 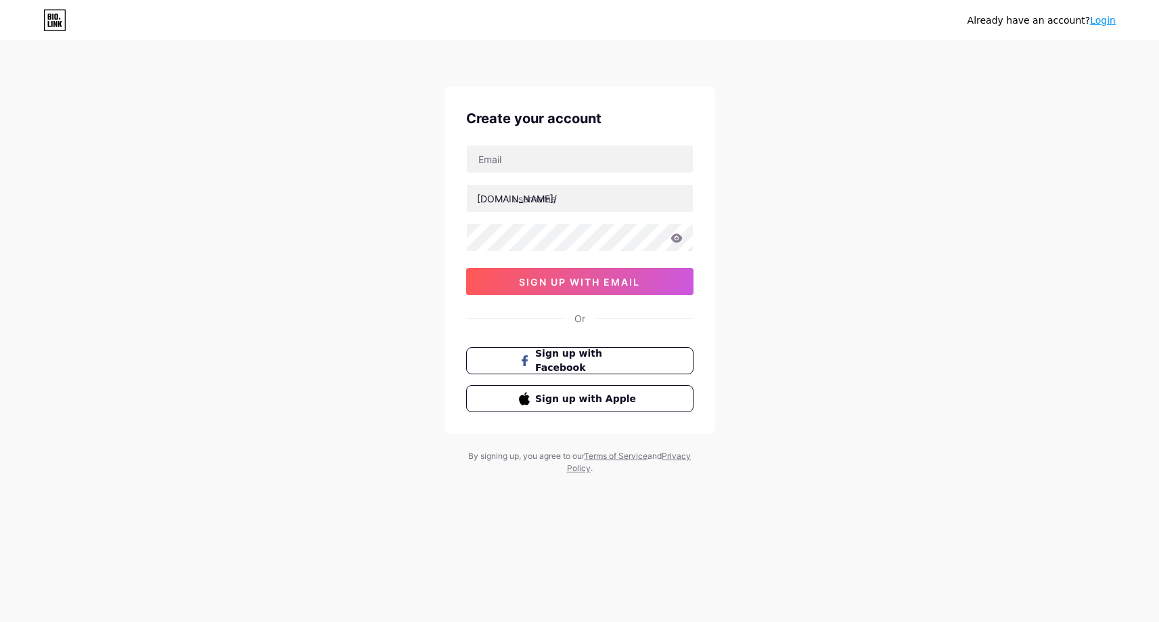 I want to click on a: Terms of Service, so click(x=616, y=455).